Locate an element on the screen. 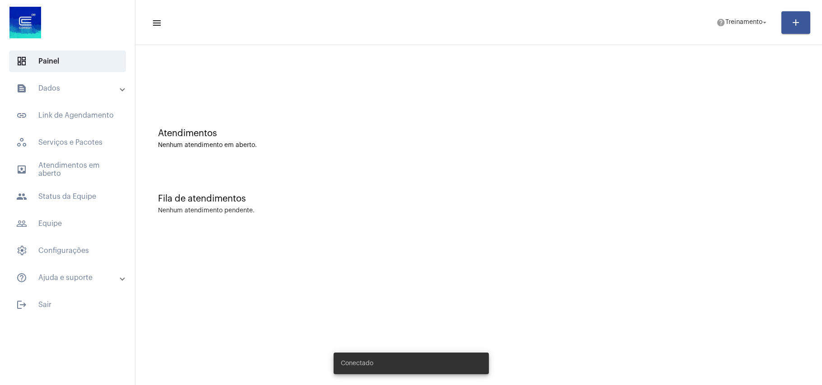 This screenshot has height=385, width=822. span: Sair is located at coordinates (67, 305).